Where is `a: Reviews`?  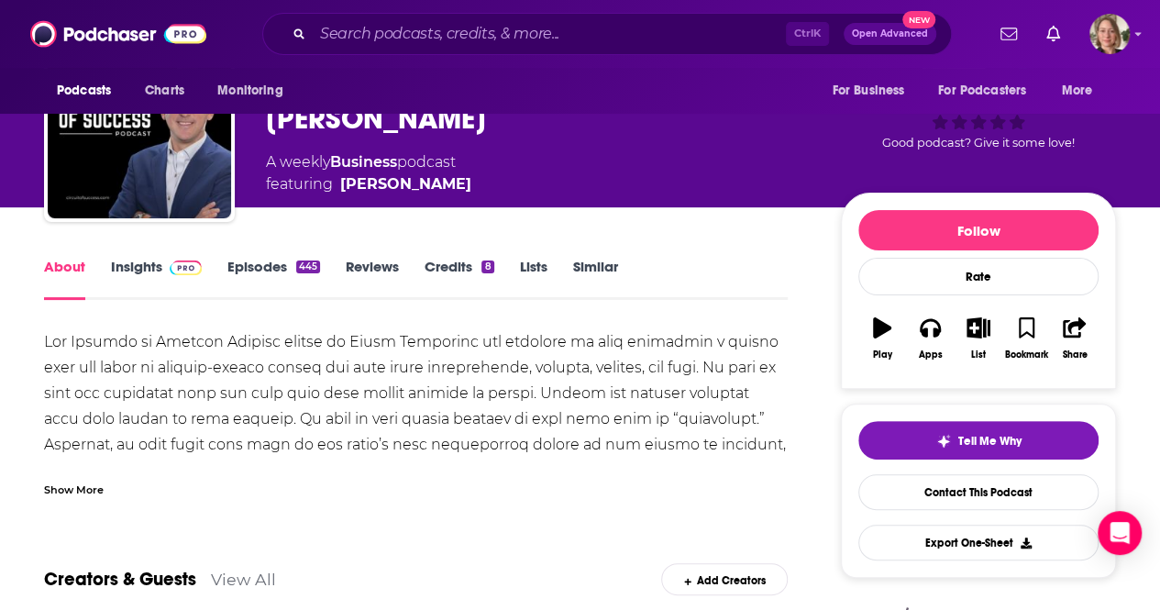 a: Reviews is located at coordinates (372, 279).